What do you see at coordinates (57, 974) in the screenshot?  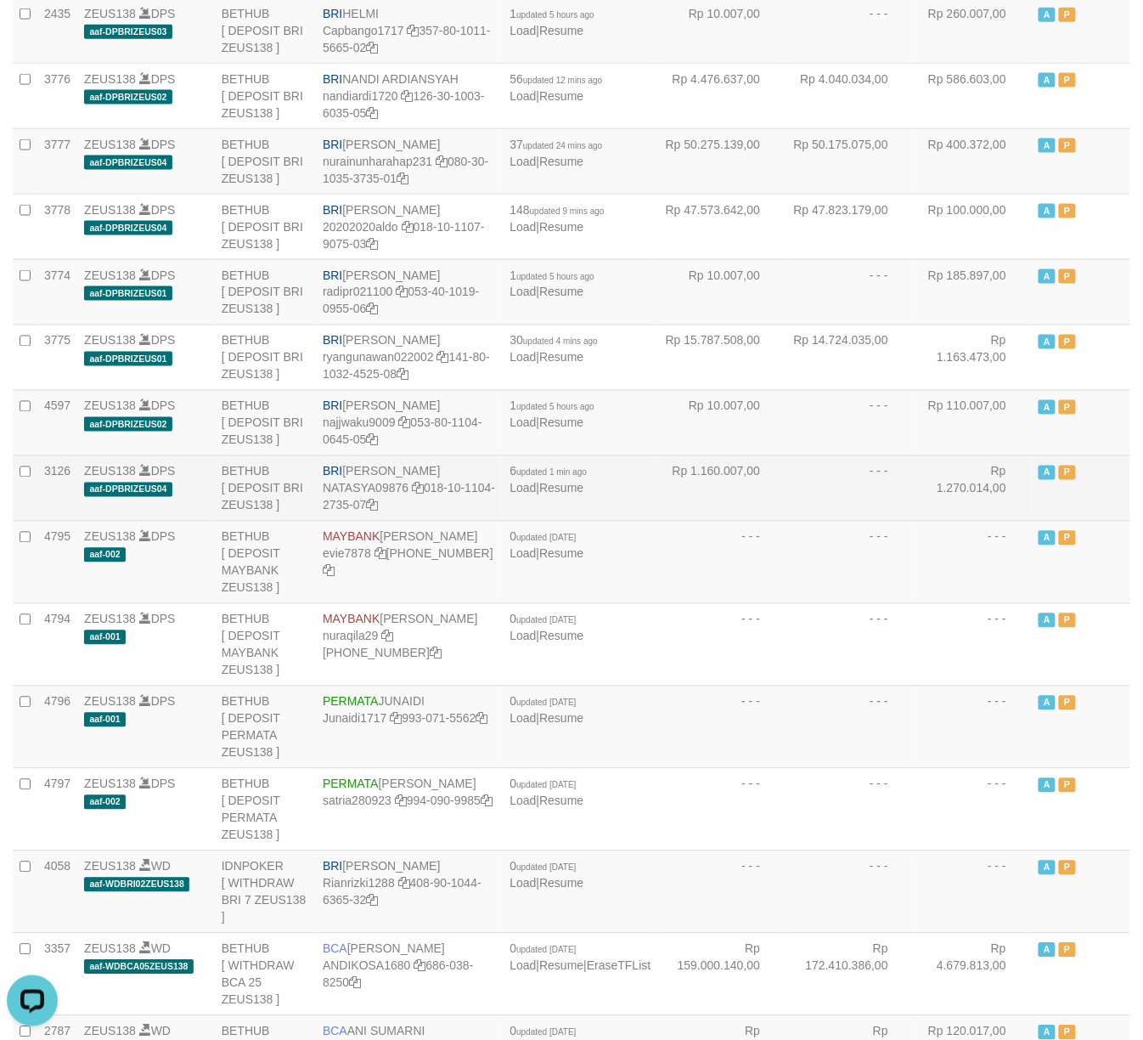 I see `td: 3357` at bounding box center [57, 974].